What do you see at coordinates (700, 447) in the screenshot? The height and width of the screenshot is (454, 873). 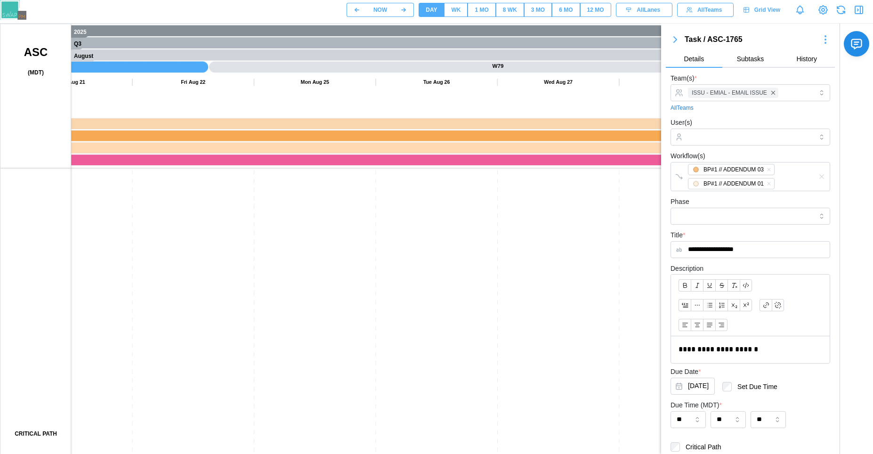 I see `label: Critical Path` at bounding box center [700, 447].